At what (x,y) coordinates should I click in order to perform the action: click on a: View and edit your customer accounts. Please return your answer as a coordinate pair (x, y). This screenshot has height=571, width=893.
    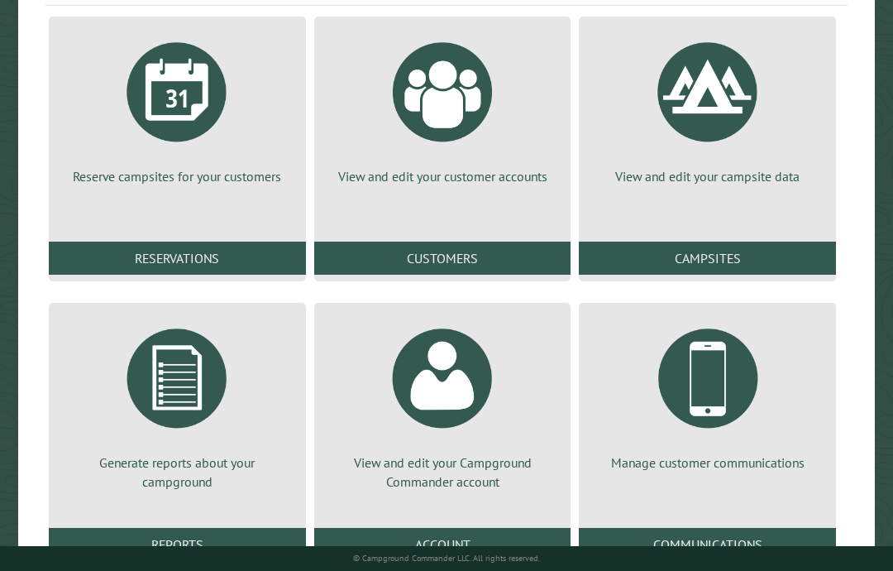
    Looking at the image, I should click on (442, 107).